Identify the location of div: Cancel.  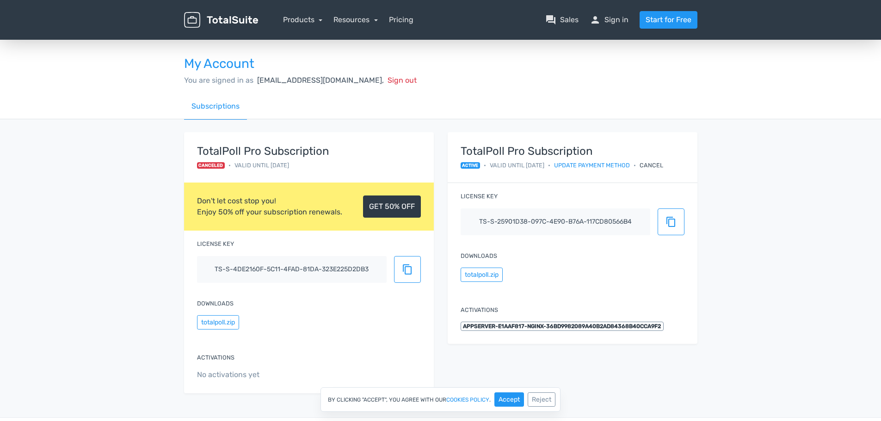
(651, 165).